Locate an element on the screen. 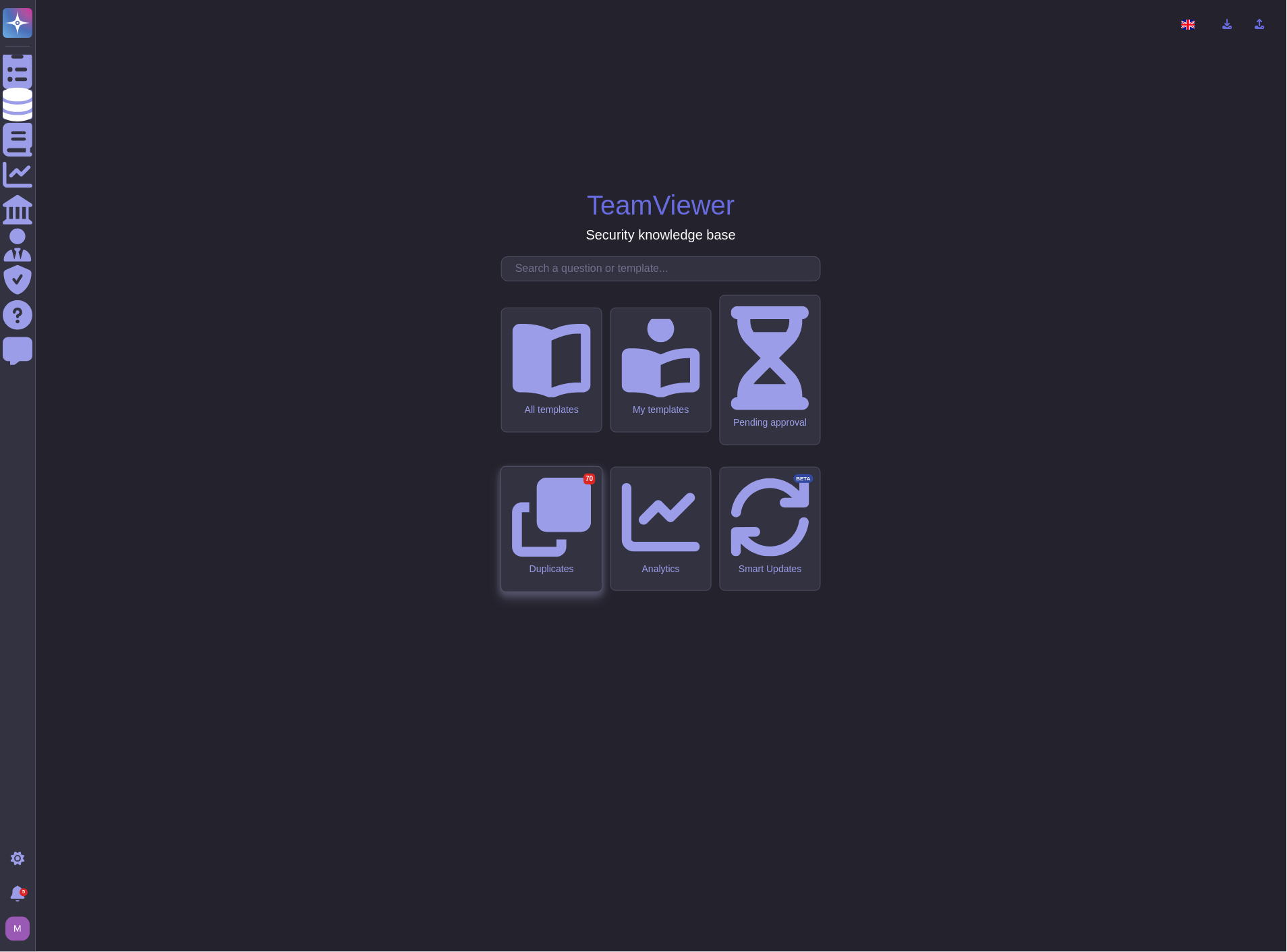 This screenshot has width=1287, height=952. h1: TeamViewer is located at coordinates (661, 205).